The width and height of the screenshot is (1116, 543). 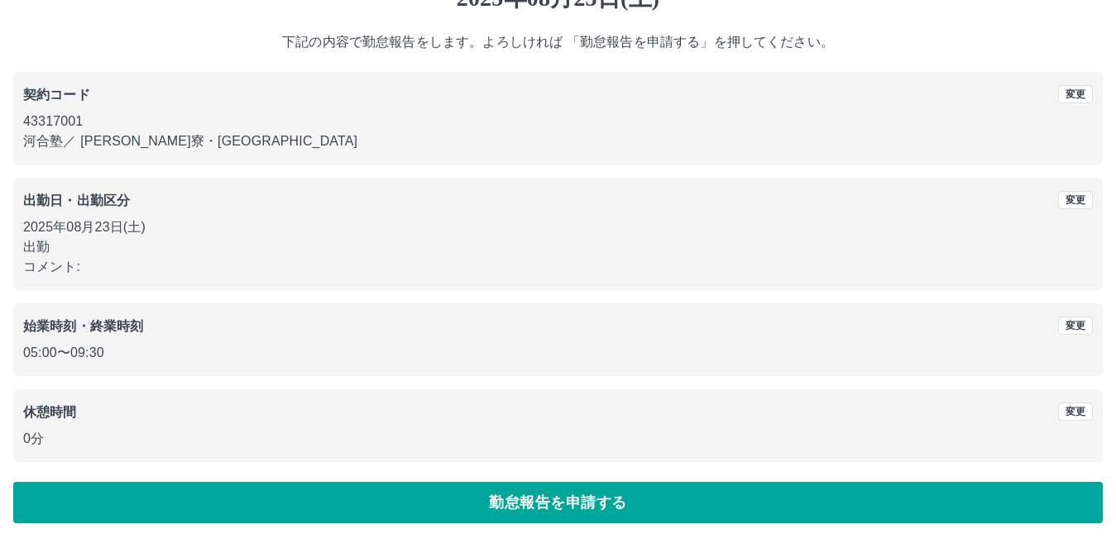 I want to click on b: 契約コード, so click(x=56, y=94).